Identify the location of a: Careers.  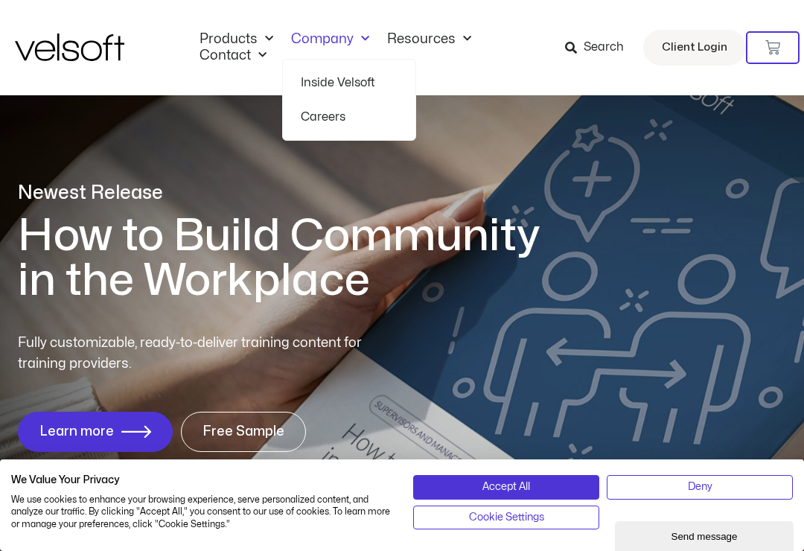
(349, 117).